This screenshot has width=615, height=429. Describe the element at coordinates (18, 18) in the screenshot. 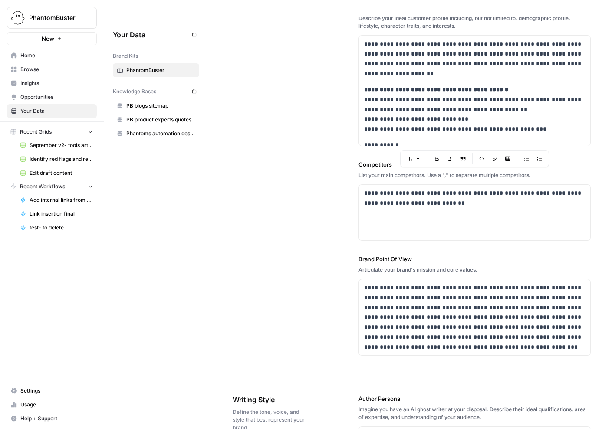

I see `img: PhantomBuster Logo` at that location.